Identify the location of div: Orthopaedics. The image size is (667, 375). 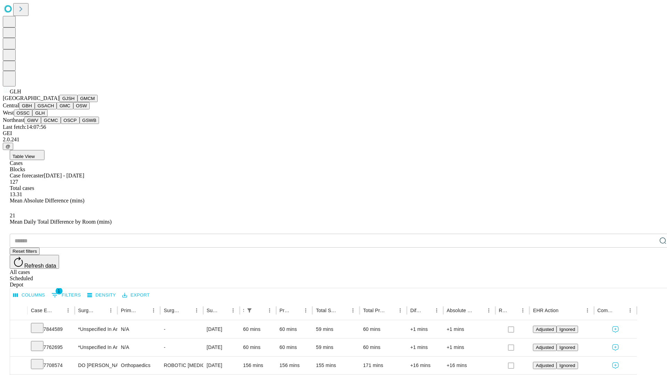
(139, 365).